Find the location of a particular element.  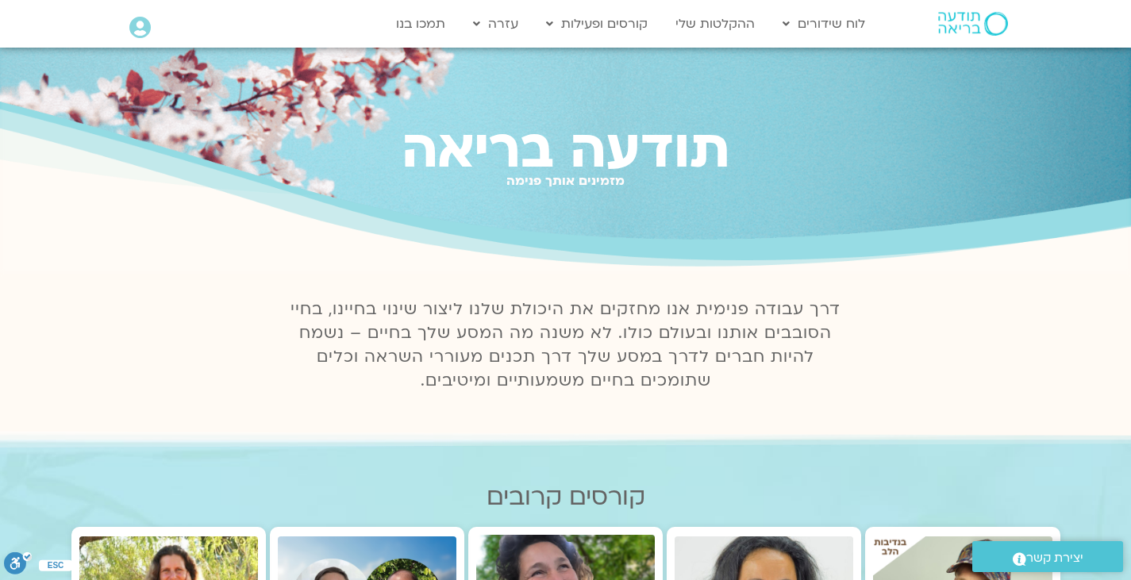

a: קורסים ופעילות is located at coordinates (597, 24).